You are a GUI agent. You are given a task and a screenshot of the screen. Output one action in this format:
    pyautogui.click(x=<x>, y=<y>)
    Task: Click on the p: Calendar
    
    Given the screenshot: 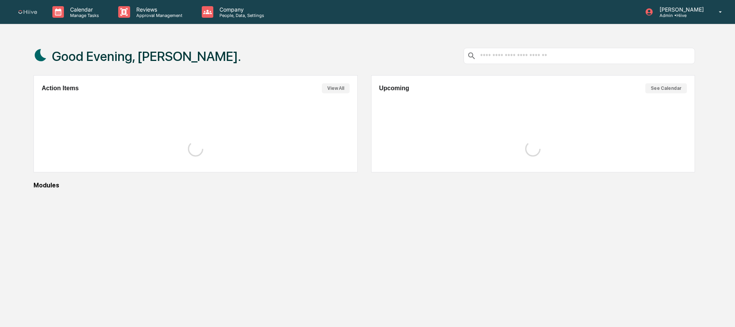 What is the action you would take?
    pyautogui.click(x=83, y=9)
    